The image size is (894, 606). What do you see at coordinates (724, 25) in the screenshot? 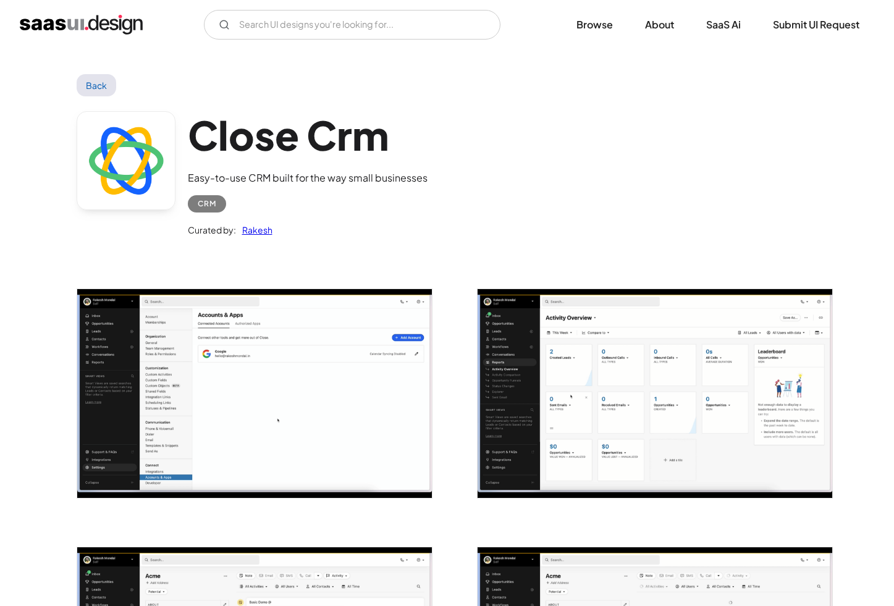
I see `a: SaaS Ai` at bounding box center [724, 25].